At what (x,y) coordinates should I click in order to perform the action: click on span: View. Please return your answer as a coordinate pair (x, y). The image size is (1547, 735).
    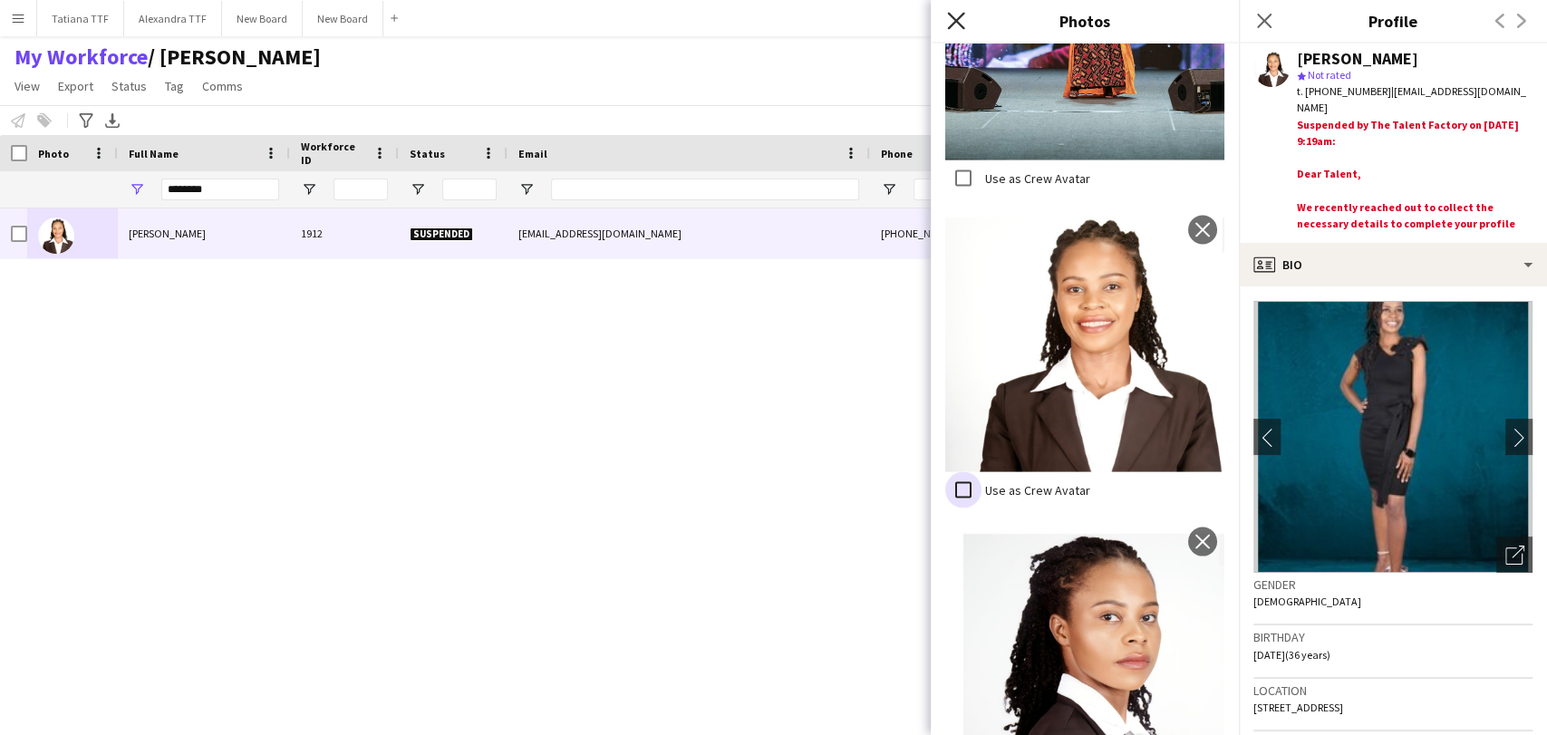
    Looking at the image, I should click on (27, 86).